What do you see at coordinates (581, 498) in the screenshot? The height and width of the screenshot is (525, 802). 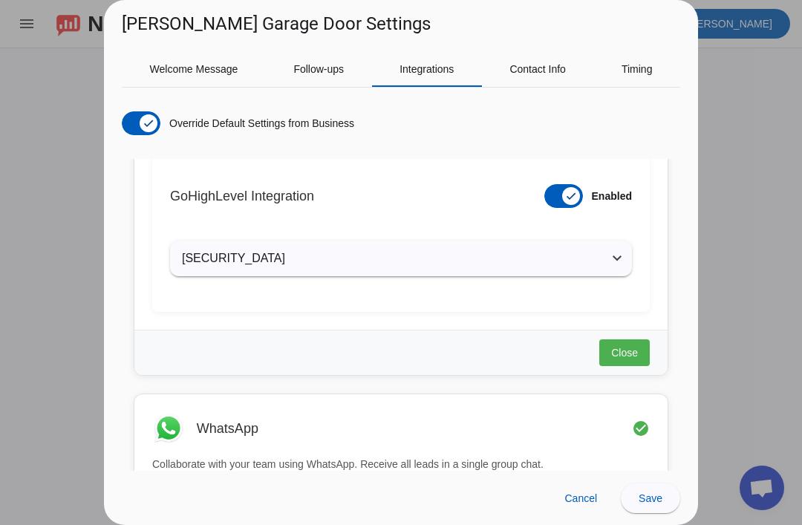 I see `button: Cancel` at bounding box center [581, 498].